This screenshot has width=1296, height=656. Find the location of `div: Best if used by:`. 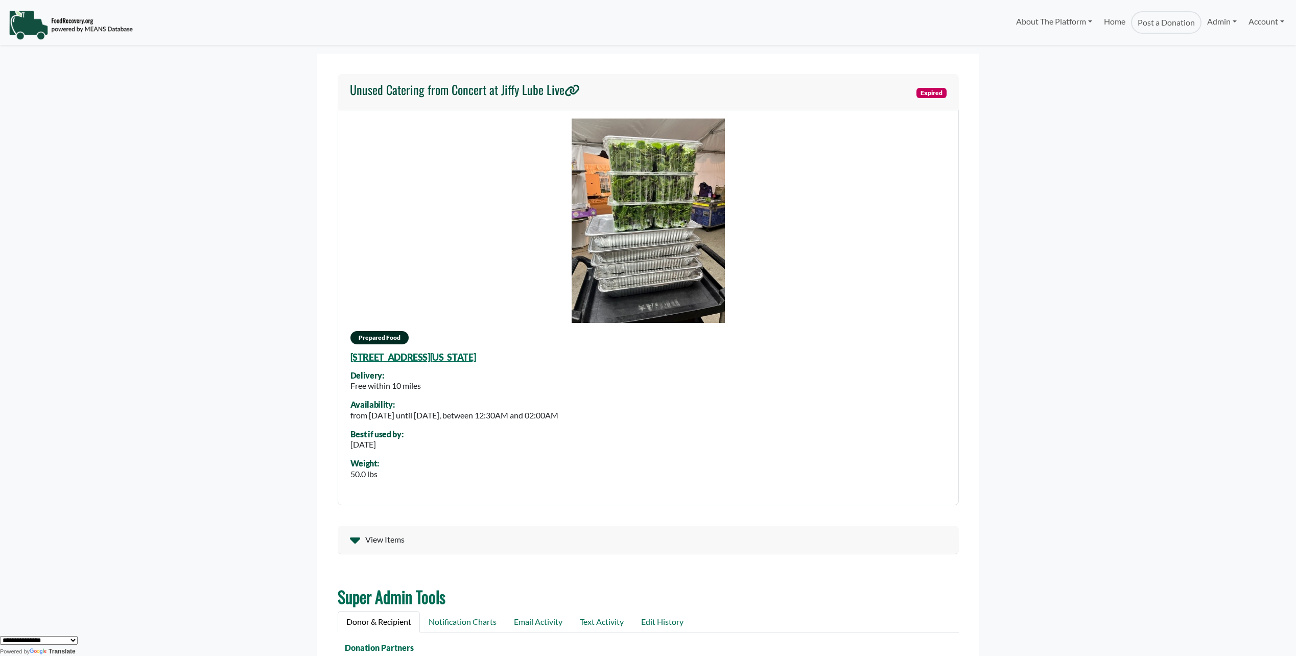

div: Best if used by: is located at coordinates (377, 434).